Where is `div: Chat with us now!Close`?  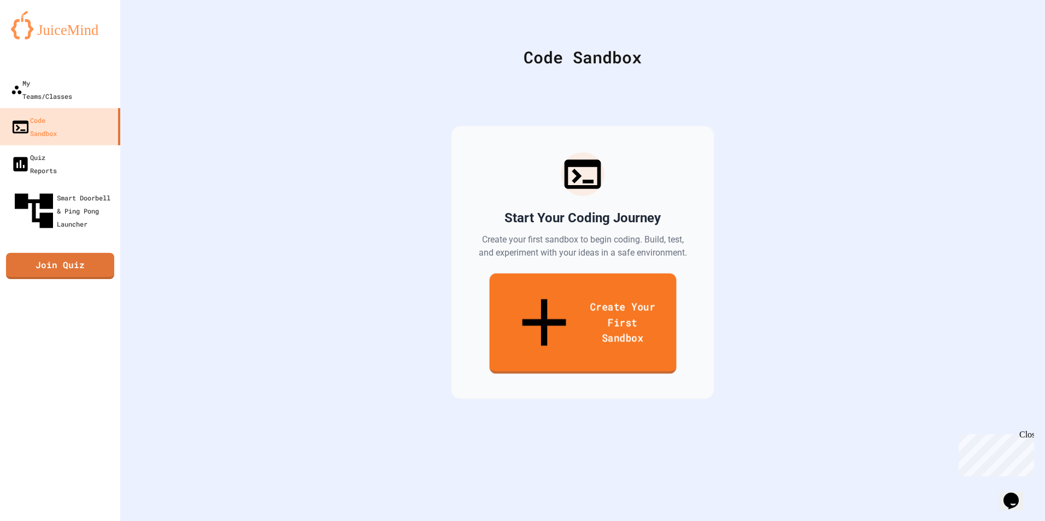
div: Chat with us now!Close is located at coordinates (40, 37).